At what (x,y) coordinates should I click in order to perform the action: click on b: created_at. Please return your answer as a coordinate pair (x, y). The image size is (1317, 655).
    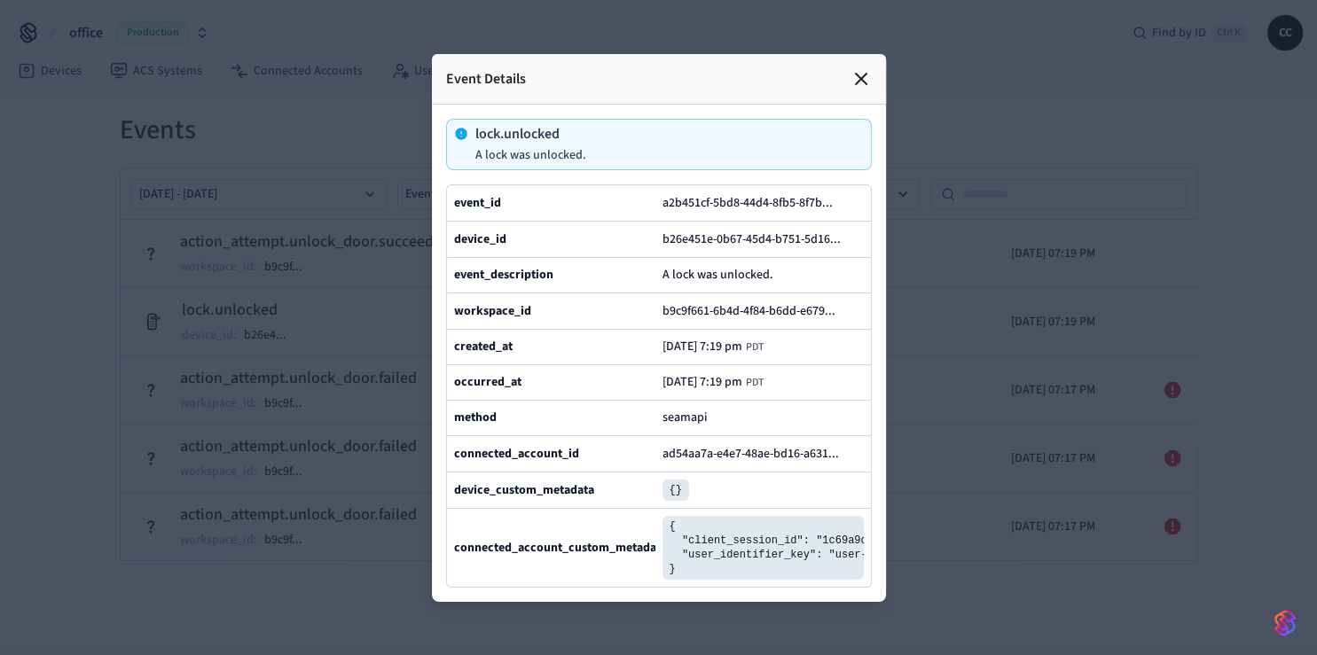
    Looking at the image, I should click on (483, 347).